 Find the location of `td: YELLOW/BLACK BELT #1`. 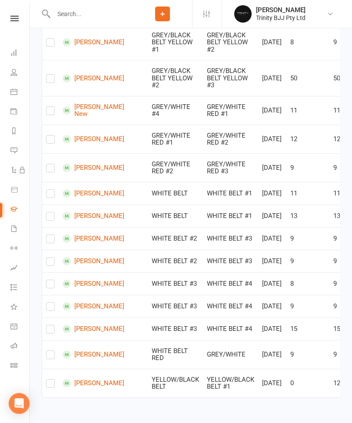

td: YELLOW/BLACK BELT #1 is located at coordinates (230, 383).